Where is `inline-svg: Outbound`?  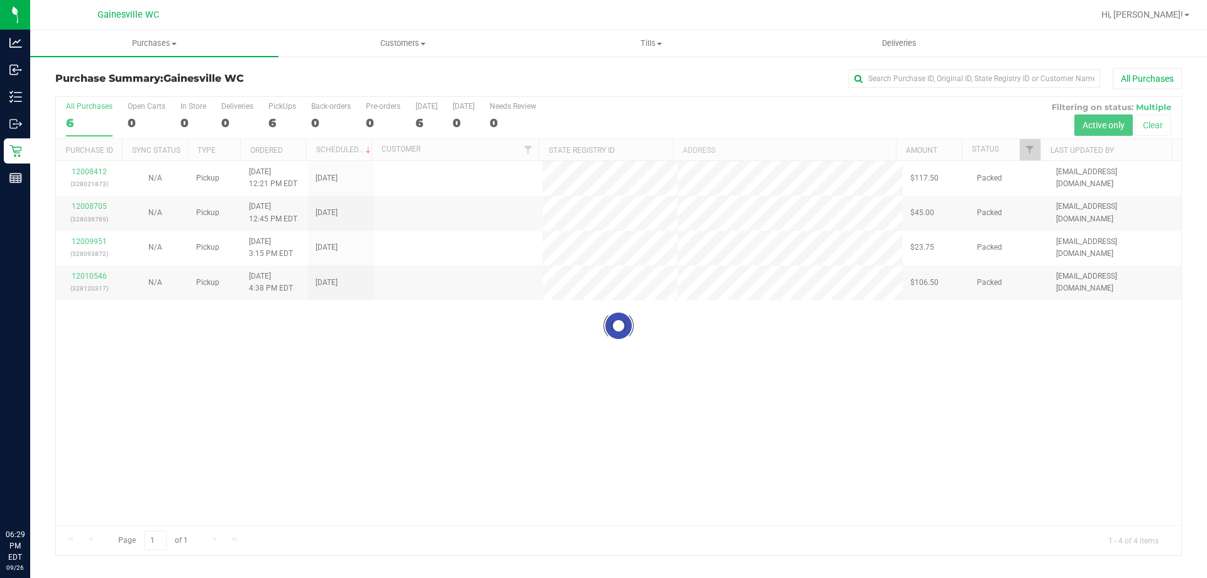
inline-svg: Outbound is located at coordinates (16, 124).